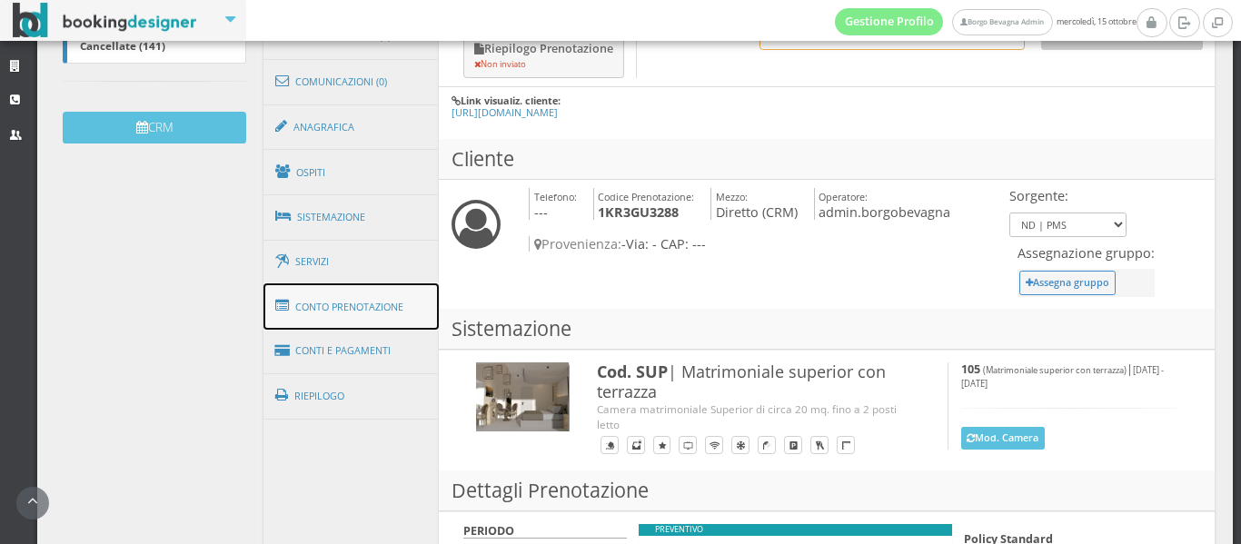 Image resolution: width=1241 pixels, height=544 pixels. Describe the element at coordinates (754, 416) in the screenshot. I see `div: Camera matrimoniale Superior di circa 20 mq. fino a 2 posti letto` at that location.